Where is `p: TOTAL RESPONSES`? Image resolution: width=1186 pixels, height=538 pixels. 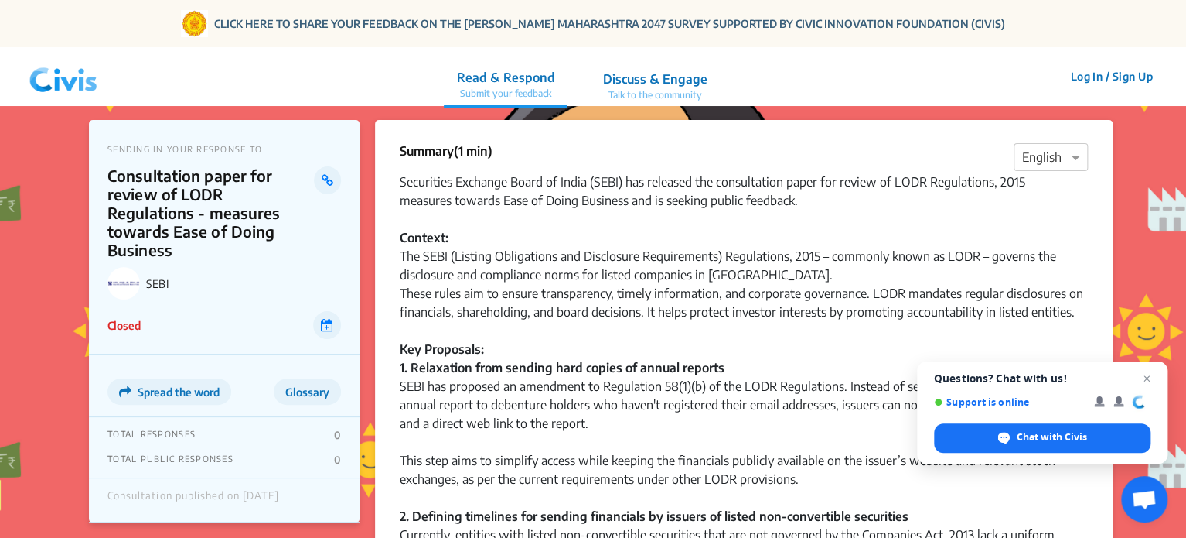 p: TOTAL RESPONSES is located at coordinates (152, 435).